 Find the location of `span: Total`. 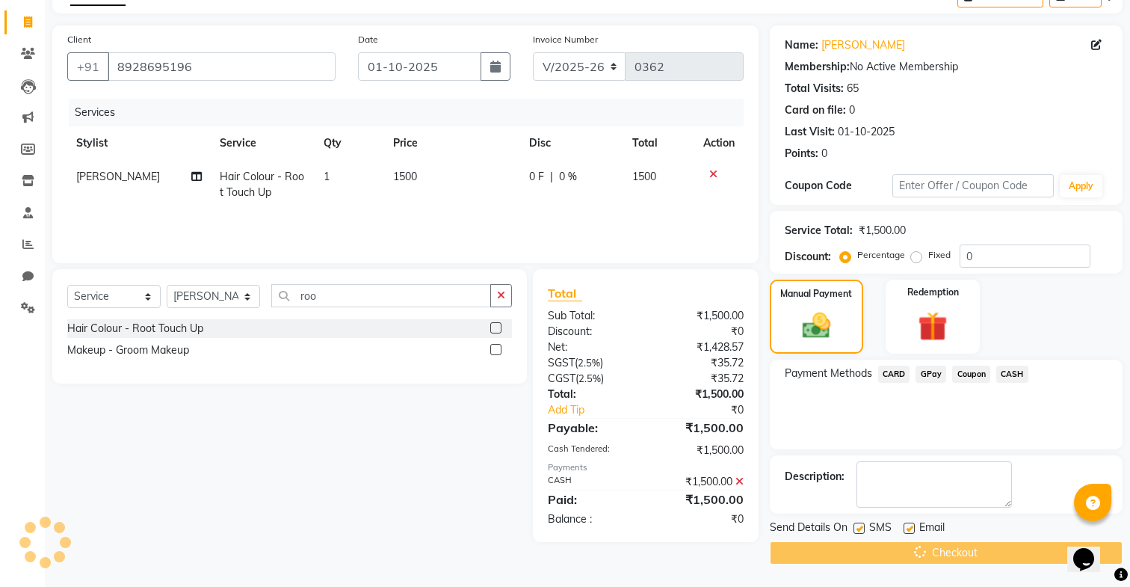

span: Total is located at coordinates (565, 293).